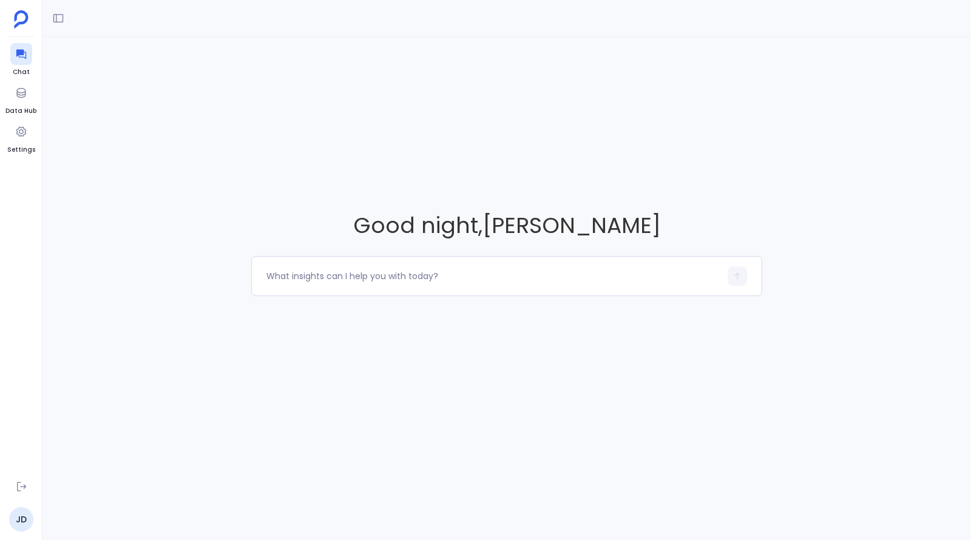 Image resolution: width=971 pixels, height=540 pixels. I want to click on a: Data Hub, so click(21, 99).